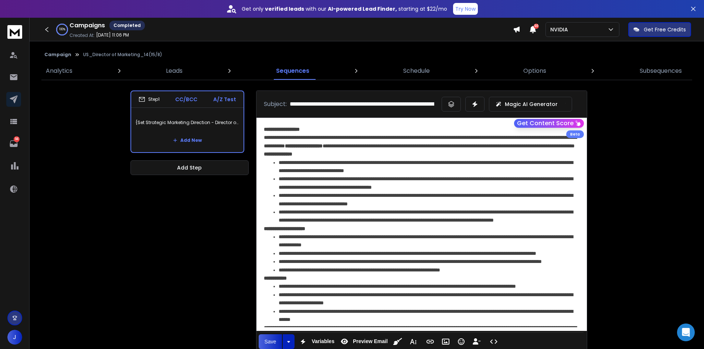 Image resolution: width=704 pixels, height=349 pixels. Describe the element at coordinates (275, 104) in the screenshot. I see `p: Subject:` at that location.